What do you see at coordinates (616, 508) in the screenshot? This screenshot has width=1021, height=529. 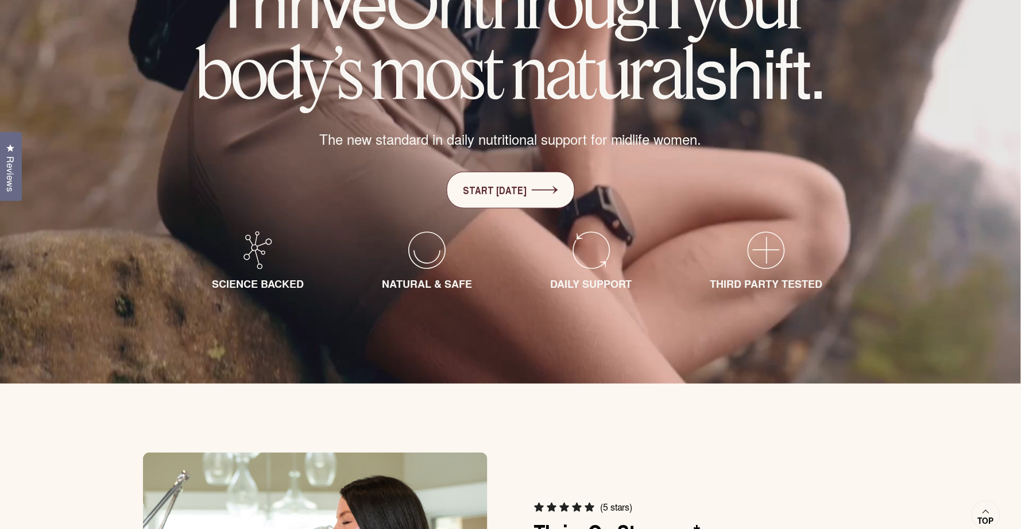 I see `span: (5 stars)` at bounding box center [616, 508].